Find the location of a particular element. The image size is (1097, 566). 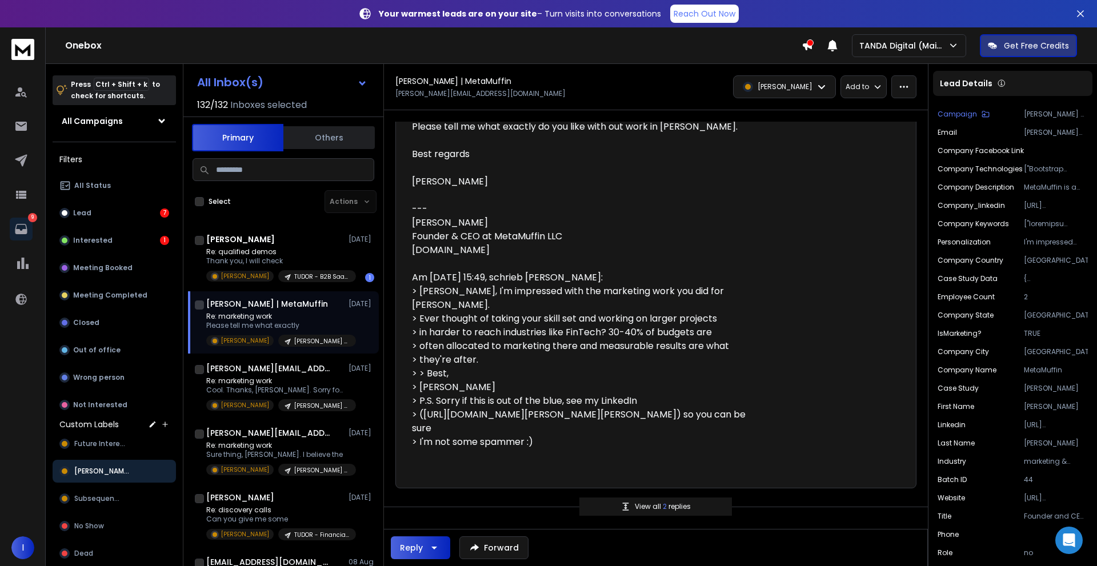

p: Founder and CEO at Metamuffin LLC is located at coordinates (1056, 517).